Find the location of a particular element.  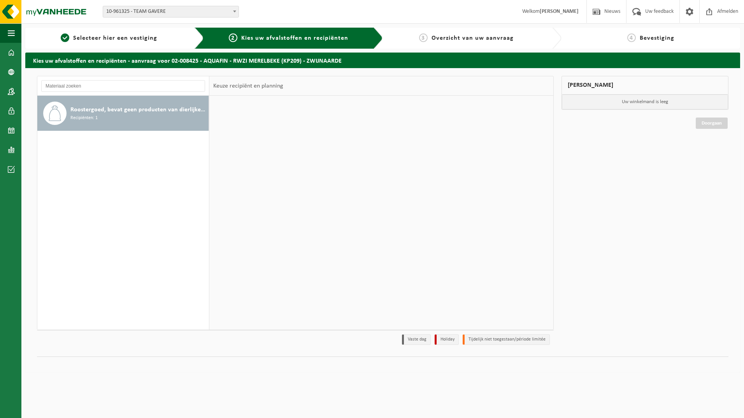

span: Selecteer hier een vestiging is located at coordinates (115, 38).